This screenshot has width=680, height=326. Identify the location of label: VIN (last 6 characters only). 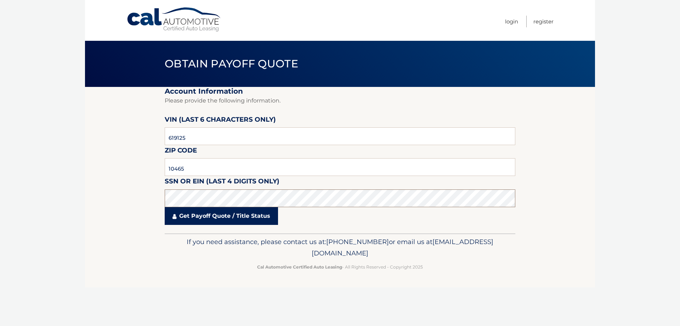
(220, 120).